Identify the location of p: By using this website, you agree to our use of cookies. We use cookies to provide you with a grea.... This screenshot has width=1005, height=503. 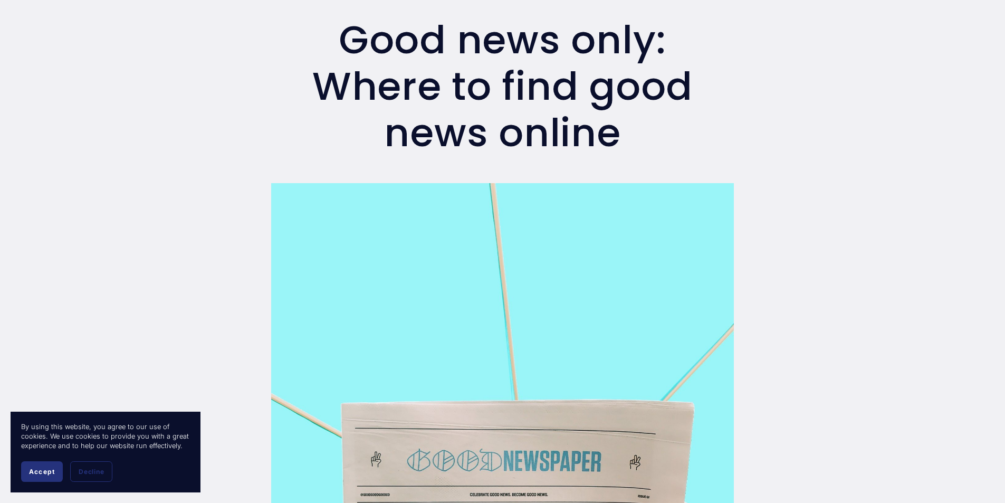
(106, 436).